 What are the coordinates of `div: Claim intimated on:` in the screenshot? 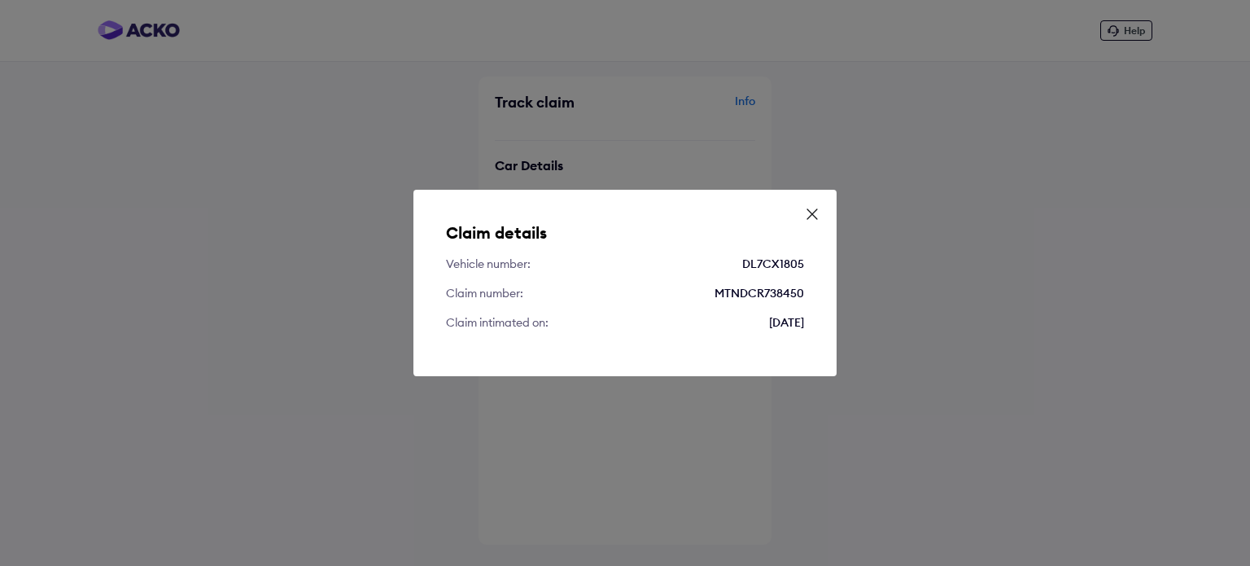 It's located at (497, 322).